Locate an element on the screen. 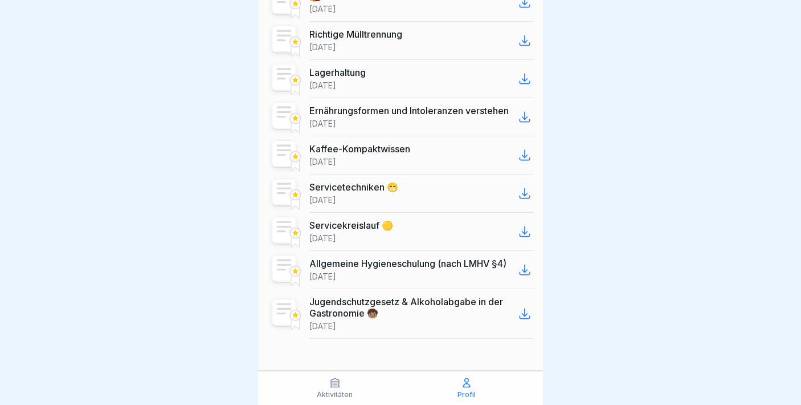 This screenshot has height=405, width=801. p: Servicetechniken 😁 is located at coordinates (354, 187).